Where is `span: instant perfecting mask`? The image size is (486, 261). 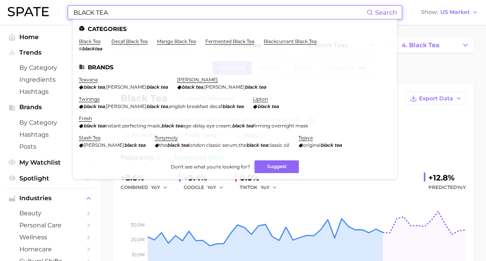
span: instant perfecting mask is located at coordinates (132, 125).